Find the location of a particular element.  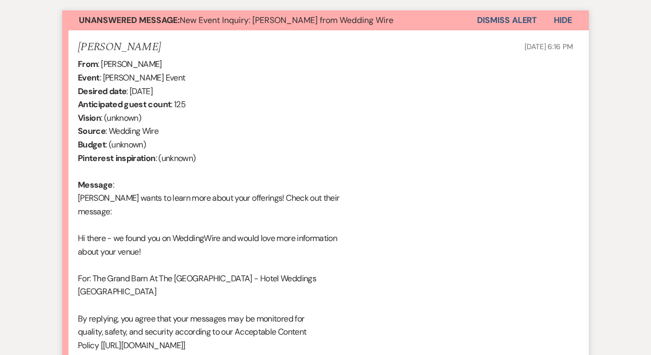

span: Hide is located at coordinates (563, 20).